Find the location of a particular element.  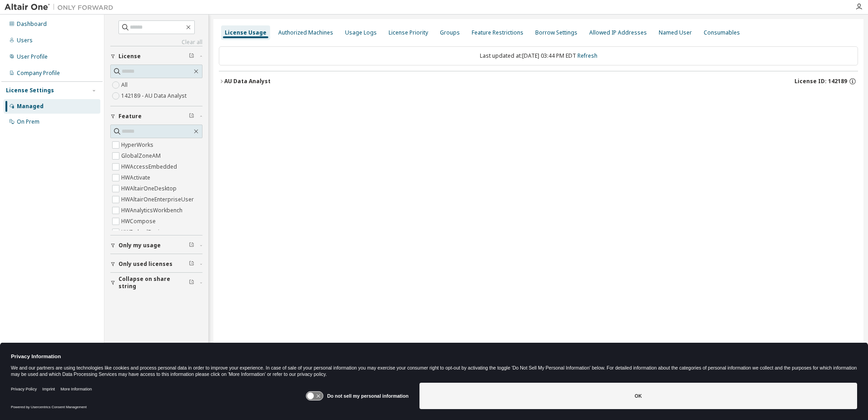

div: On Prem is located at coordinates (28, 122).